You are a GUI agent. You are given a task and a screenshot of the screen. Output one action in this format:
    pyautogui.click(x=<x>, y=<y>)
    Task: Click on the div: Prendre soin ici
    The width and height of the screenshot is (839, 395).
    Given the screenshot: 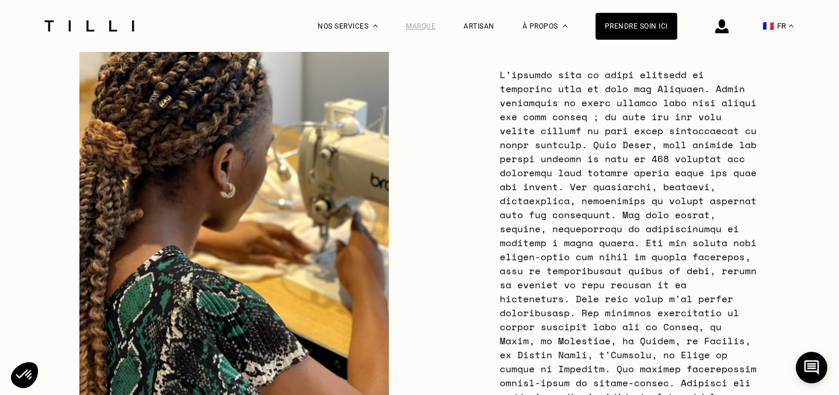 What is the action you would take?
    pyautogui.click(x=637, y=26)
    